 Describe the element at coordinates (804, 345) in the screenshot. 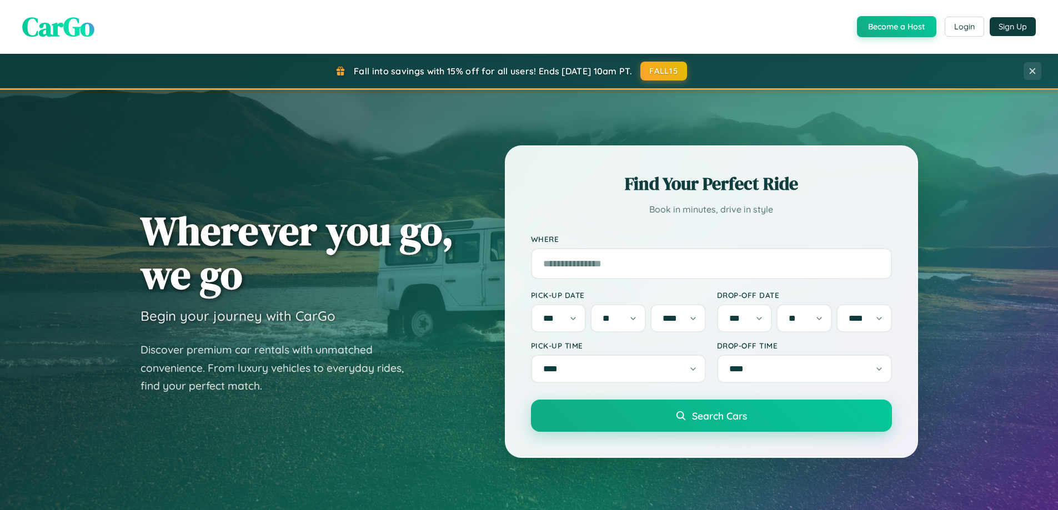

I see `label: Drop-off Time` at that location.